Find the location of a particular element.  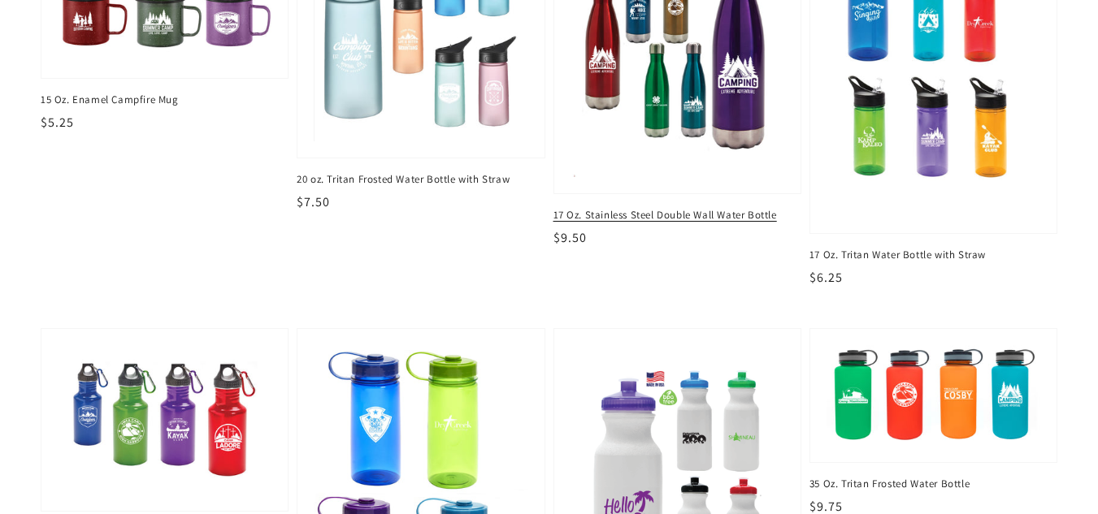

span: 20 oz. Tritan Frosted Water Bottle with Straw is located at coordinates (420, 180).